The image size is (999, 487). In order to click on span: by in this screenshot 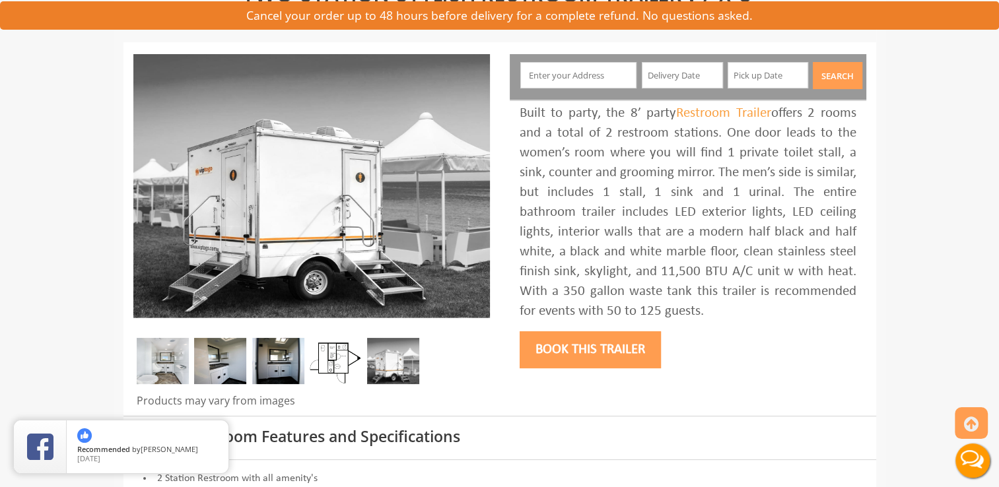, I will do `click(147, 450)`.